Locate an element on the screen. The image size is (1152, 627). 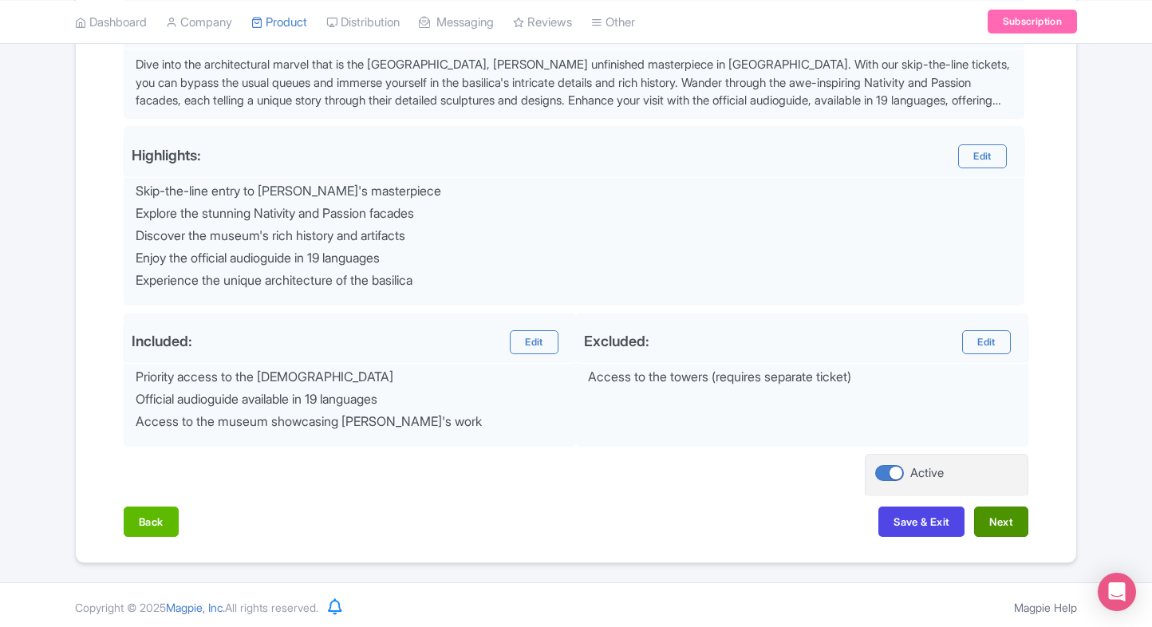
div: Copyright © 2025 All rights reserved. is located at coordinates (196, 607).